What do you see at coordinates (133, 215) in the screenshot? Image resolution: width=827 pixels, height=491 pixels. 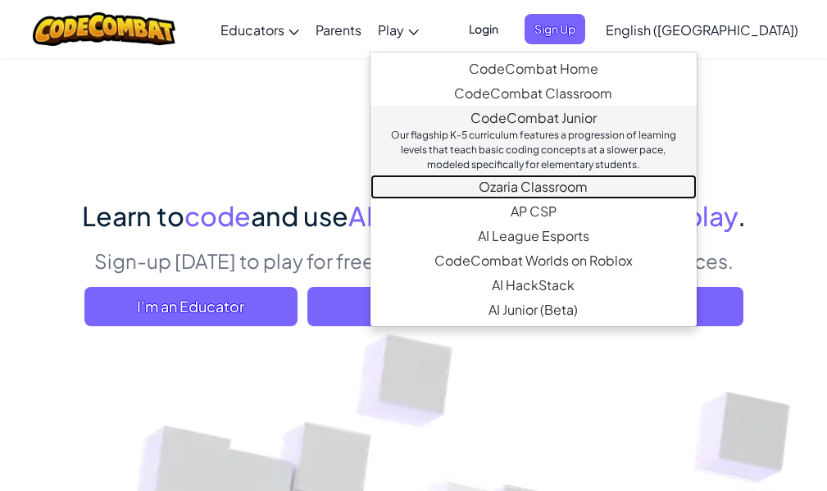 I see `span: Learn to` at bounding box center [133, 215].